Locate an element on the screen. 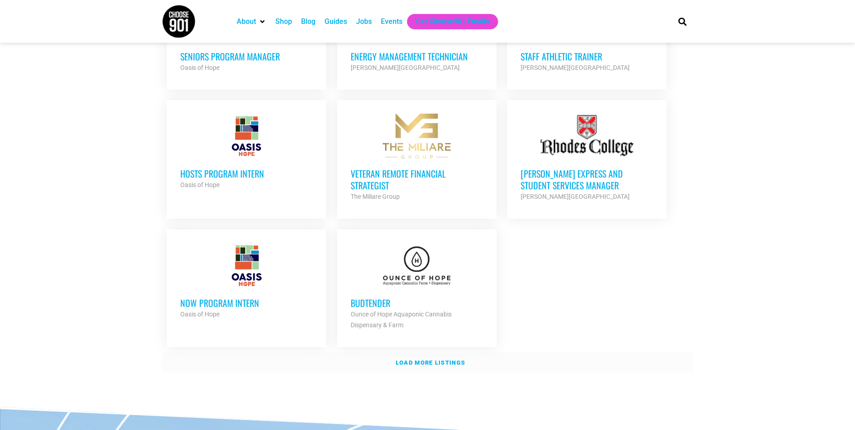 This screenshot has height=430, width=855. div: Search is located at coordinates (682, 21).